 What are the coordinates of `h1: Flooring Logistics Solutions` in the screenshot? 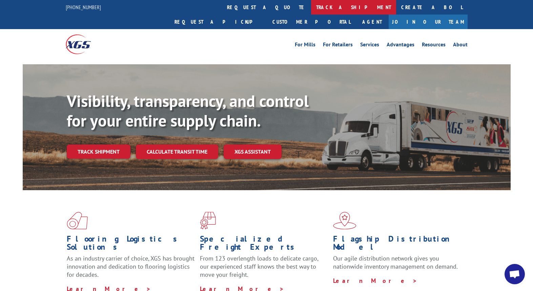 It's located at (131, 245).